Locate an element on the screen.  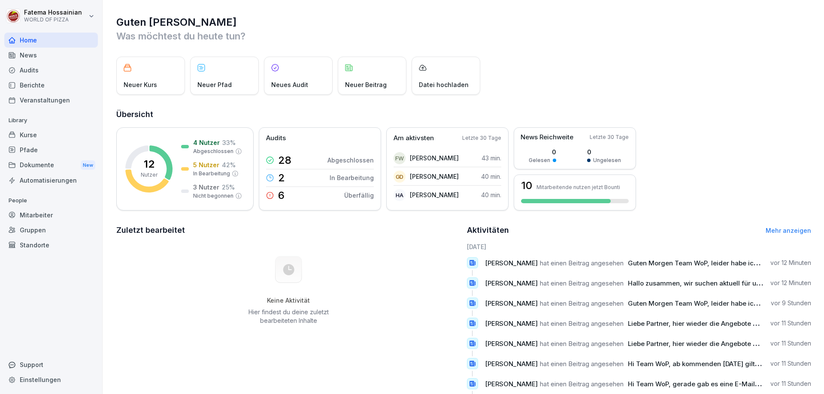
div: FW is located at coordinates (400, 158).